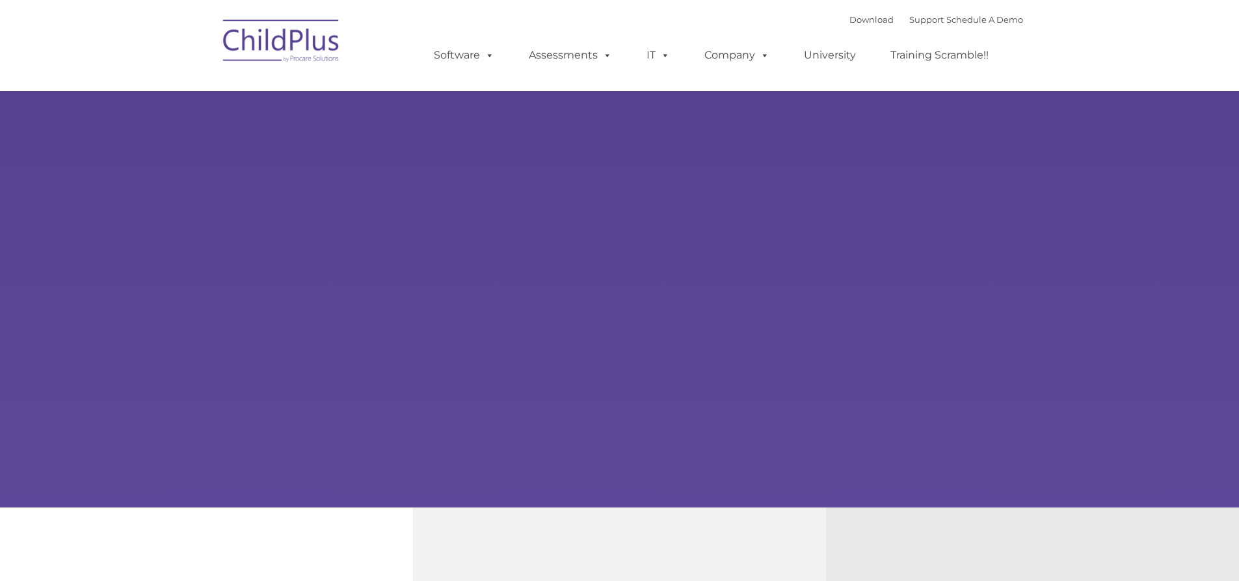  Describe the element at coordinates (658, 55) in the screenshot. I see `a: IT` at that location.